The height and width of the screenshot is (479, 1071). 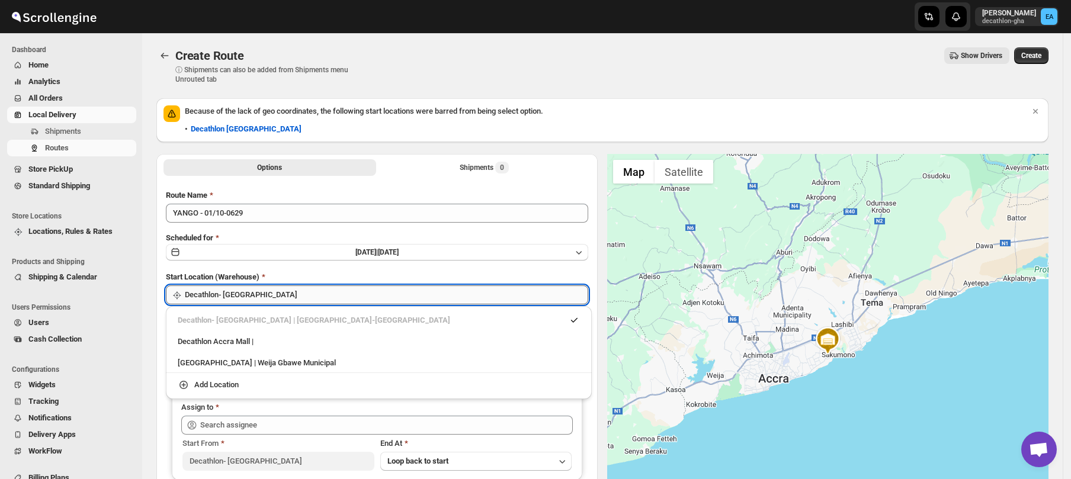 What do you see at coordinates (386, 295) in the screenshot?
I see `input: Search location` at bounding box center [386, 295].